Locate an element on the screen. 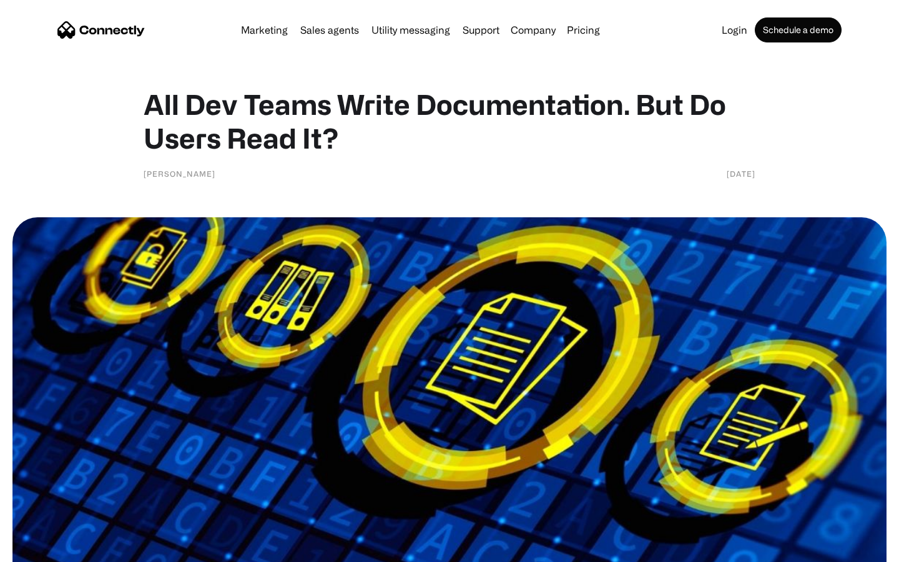 This screenshot has width=899, height=562. a: Sales agents is located at coordinates (330, 30).